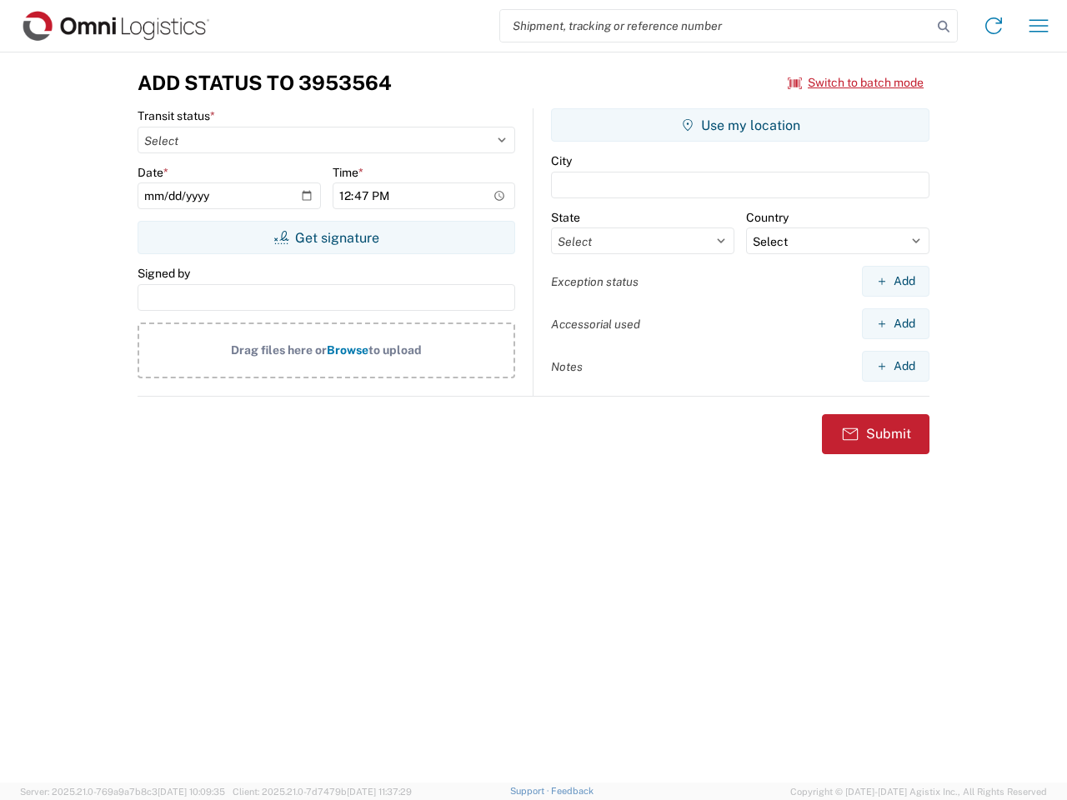 This screenshot has height=800, width=1067. Describe the element at coordinates (122, 792) in the screenshot. I see `span: Server: 2025.21.0-769a9a7b8c3` at that location.